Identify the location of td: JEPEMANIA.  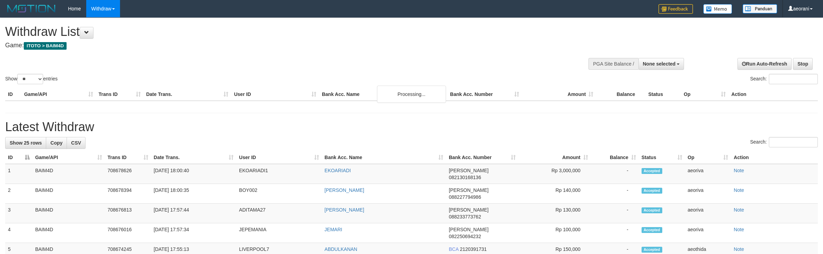
(279, 233).